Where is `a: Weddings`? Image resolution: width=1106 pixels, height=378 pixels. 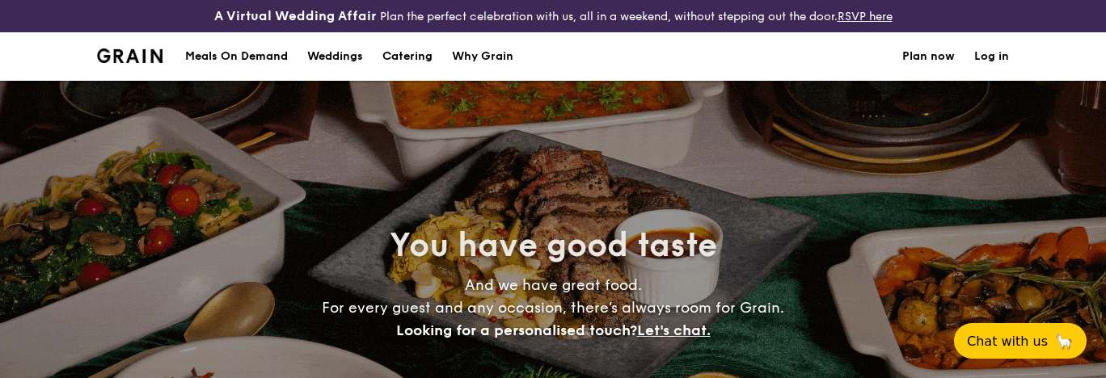 a: Weddings is located at coordinates (335, 57).